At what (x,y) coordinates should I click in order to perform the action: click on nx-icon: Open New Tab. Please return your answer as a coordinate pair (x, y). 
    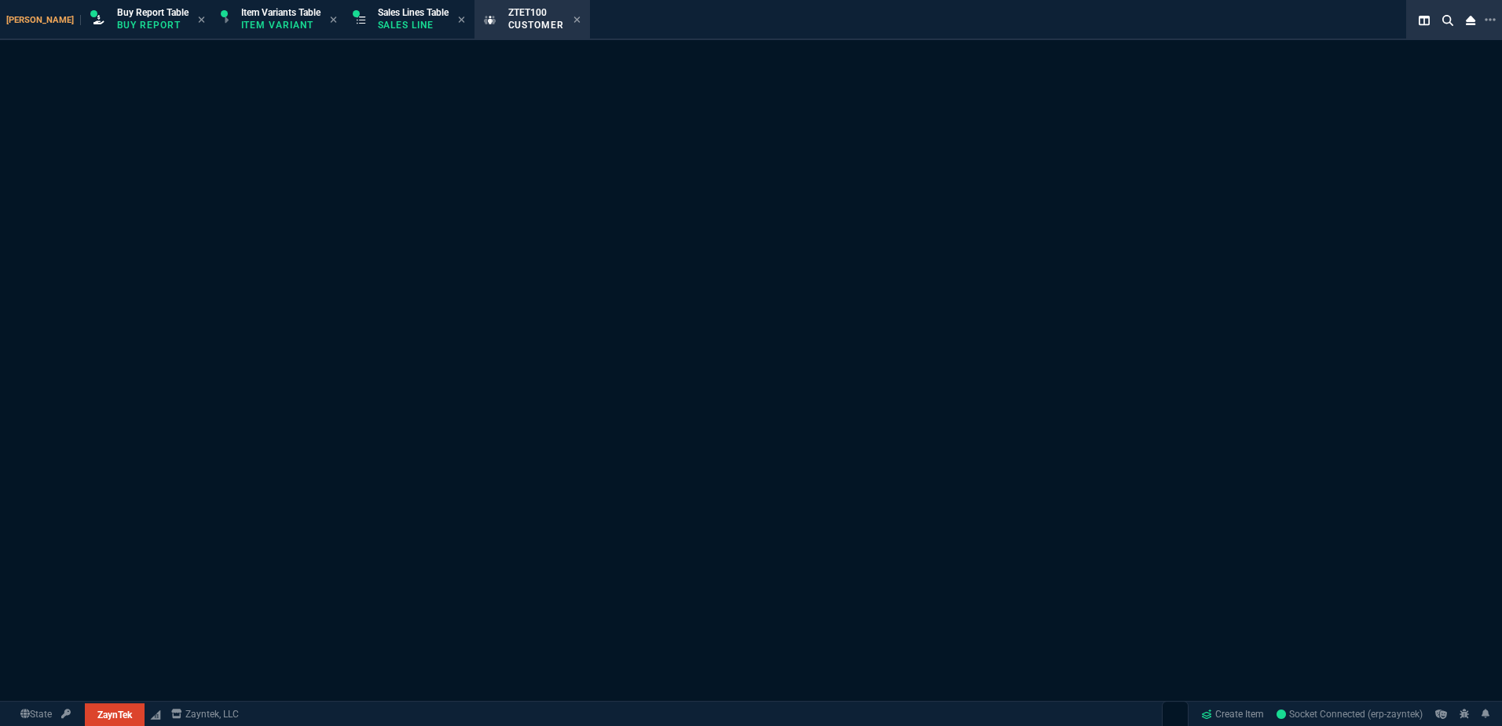
    Looking at the image, I should click on (1490, 20).